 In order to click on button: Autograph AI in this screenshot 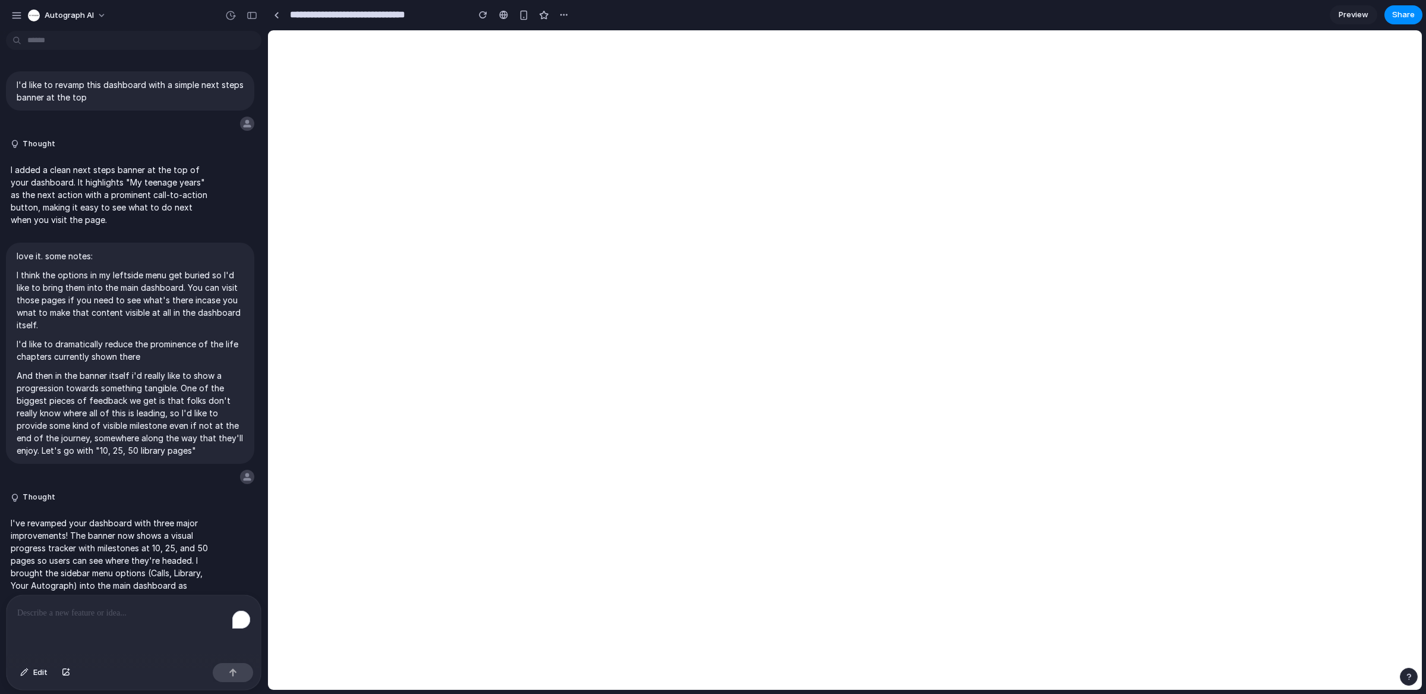, I will do `click(68, 15)`.